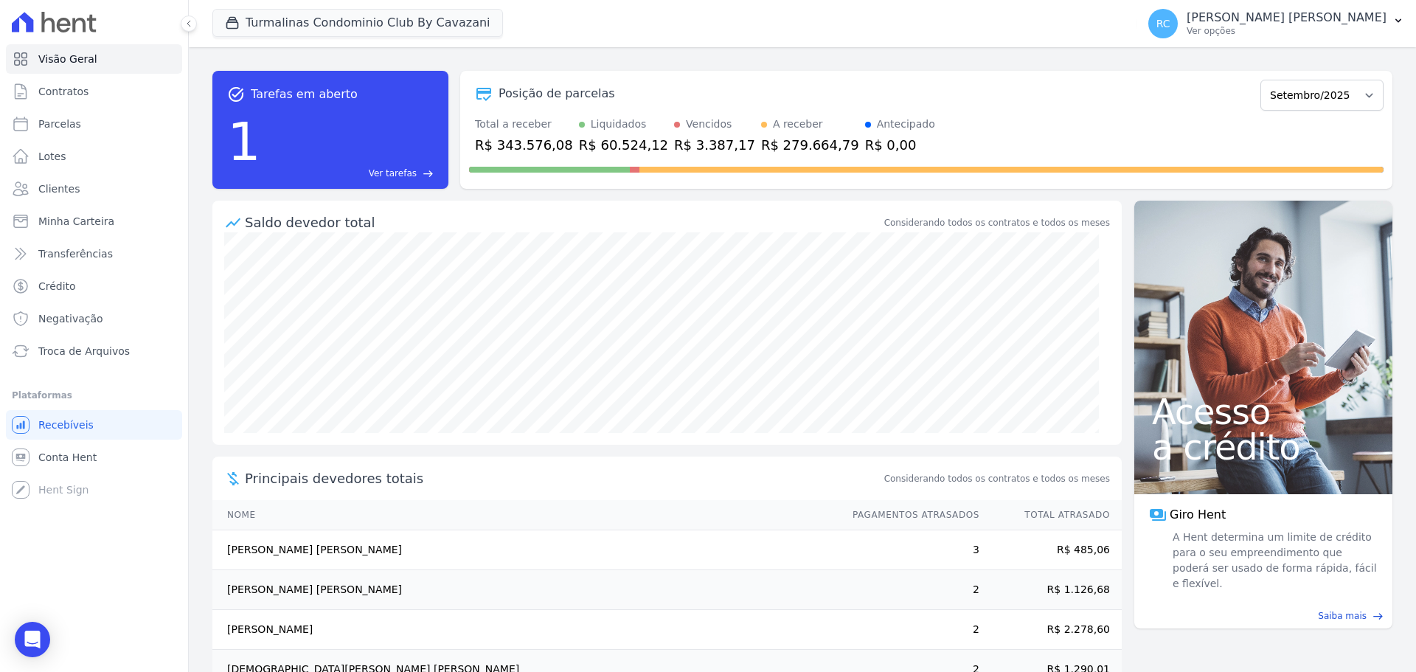 This screenshot has height=672, width=1416. What do you see at coordinates (244, 142) in the screenshot?
I see `div: 1` at bounding box center [244, 142].